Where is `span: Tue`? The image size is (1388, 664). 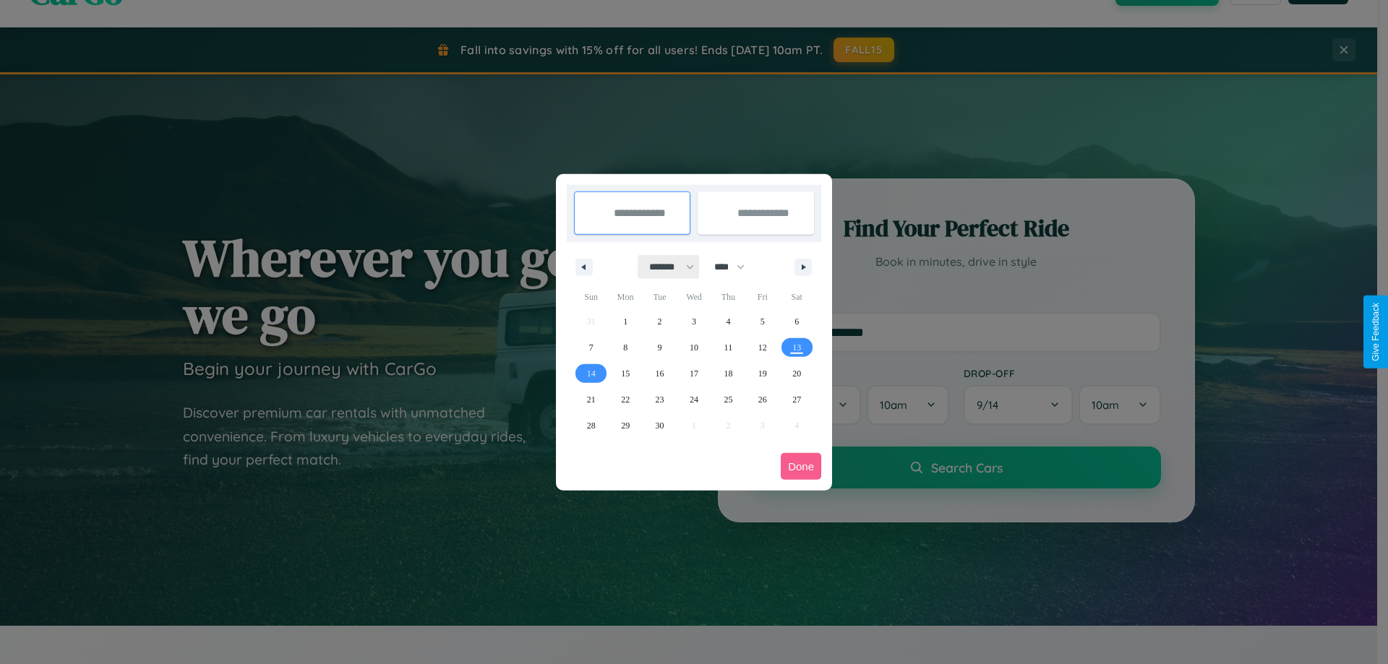 span: Tue is located at coordinates (659, 297).